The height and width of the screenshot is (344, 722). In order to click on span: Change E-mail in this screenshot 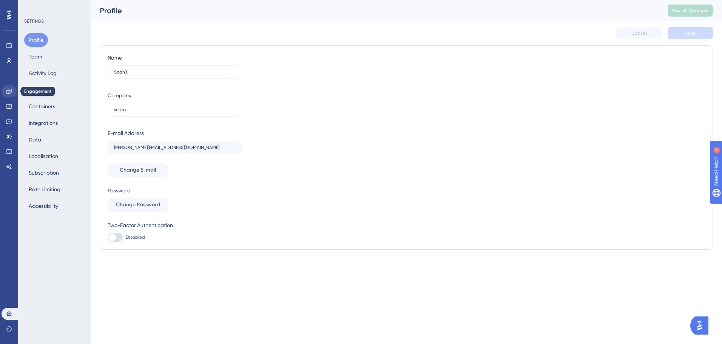, I will do `click(138, 170)`.